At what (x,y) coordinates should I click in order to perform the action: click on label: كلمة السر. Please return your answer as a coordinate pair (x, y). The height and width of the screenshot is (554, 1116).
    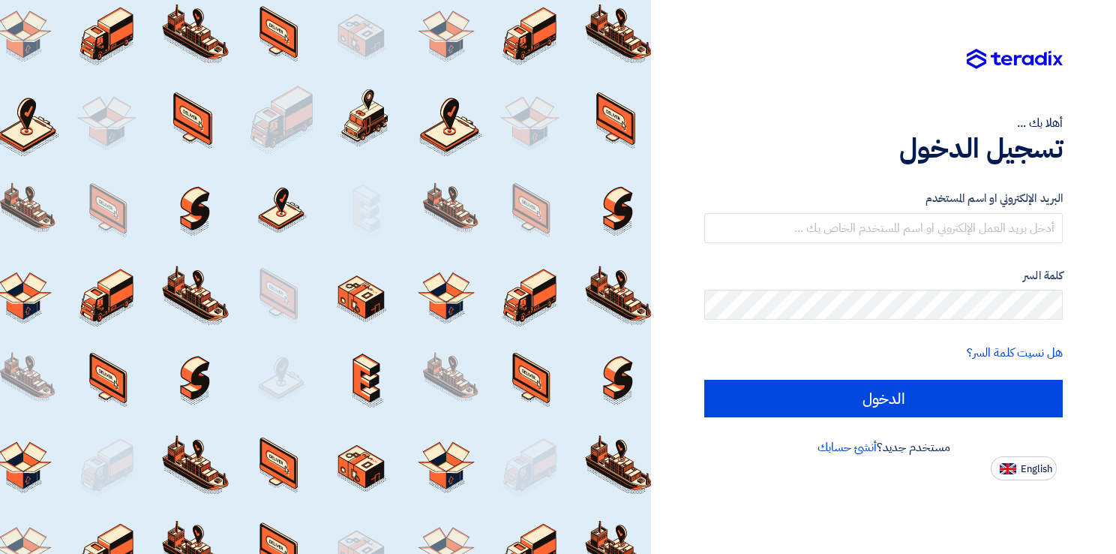
    Looking at the image, I should click on (884, 275).